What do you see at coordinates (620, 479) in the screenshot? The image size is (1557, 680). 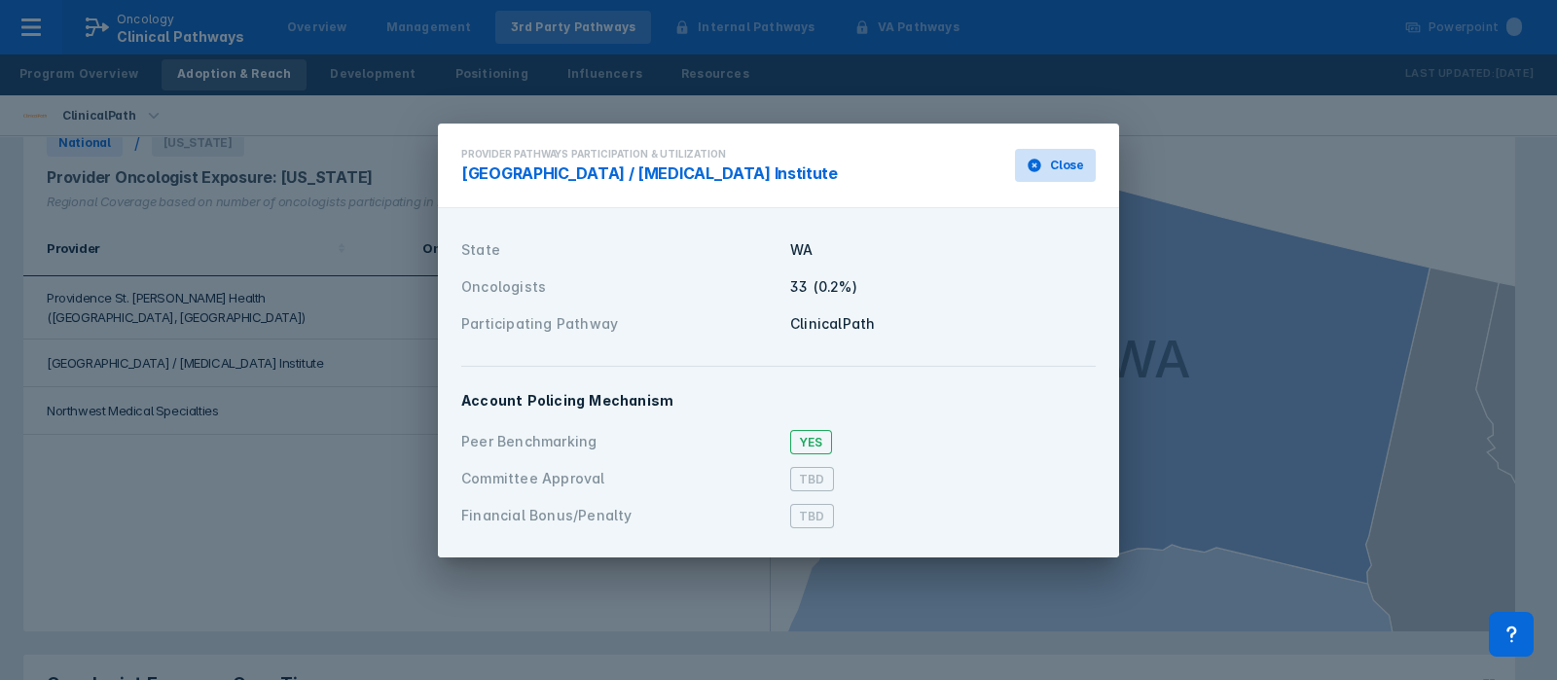 I see `div: Committee Approval` at bounding box center [620, 479].